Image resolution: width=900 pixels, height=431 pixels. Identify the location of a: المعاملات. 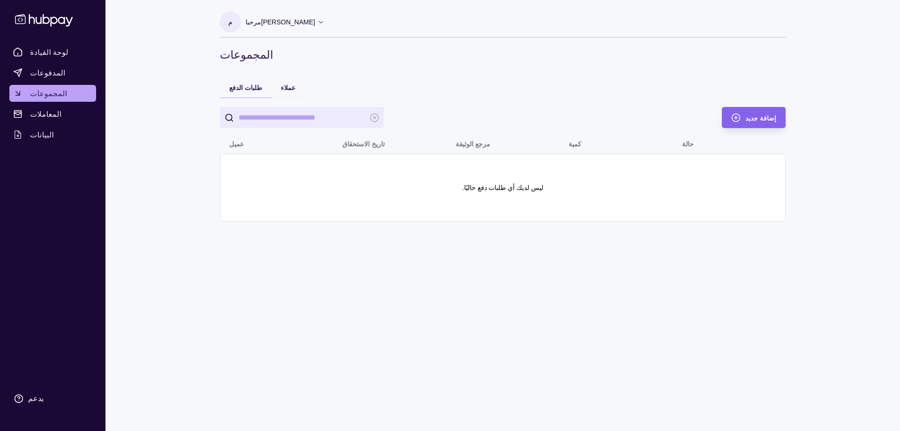
(52, 114).